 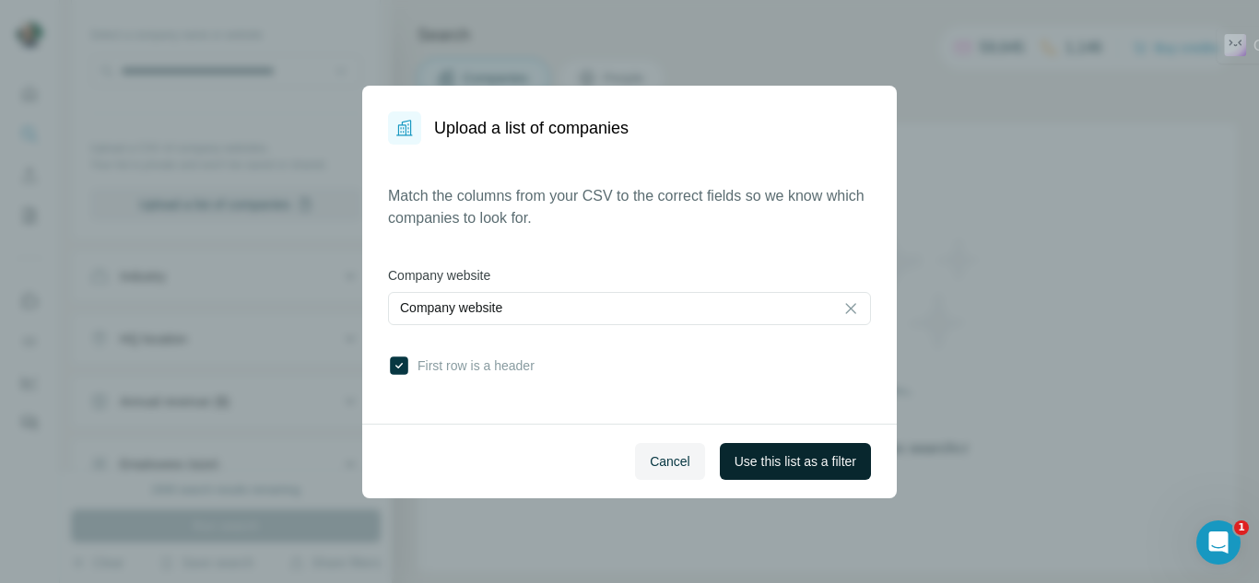 What do you see at coordinates (795, 462) in the screenshot?
I see `button: Use this list as a filter` at bounding box center [795, 462].